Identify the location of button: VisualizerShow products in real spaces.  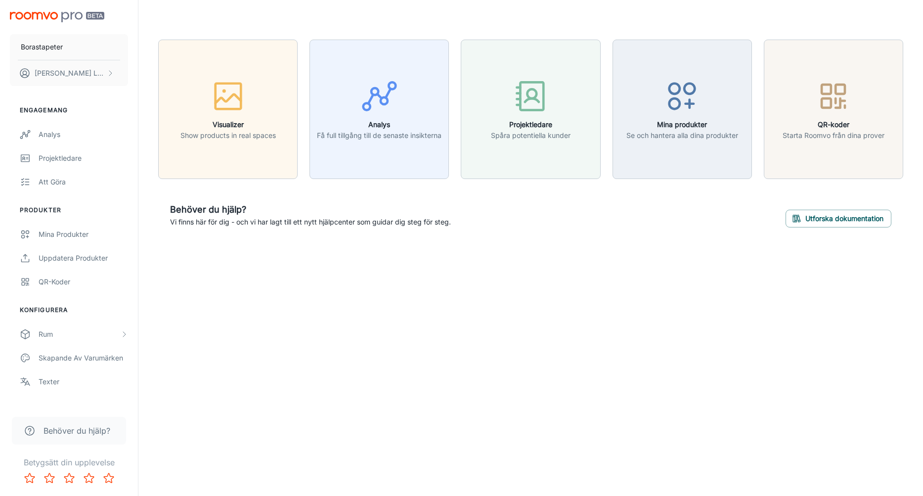
(228, 109).